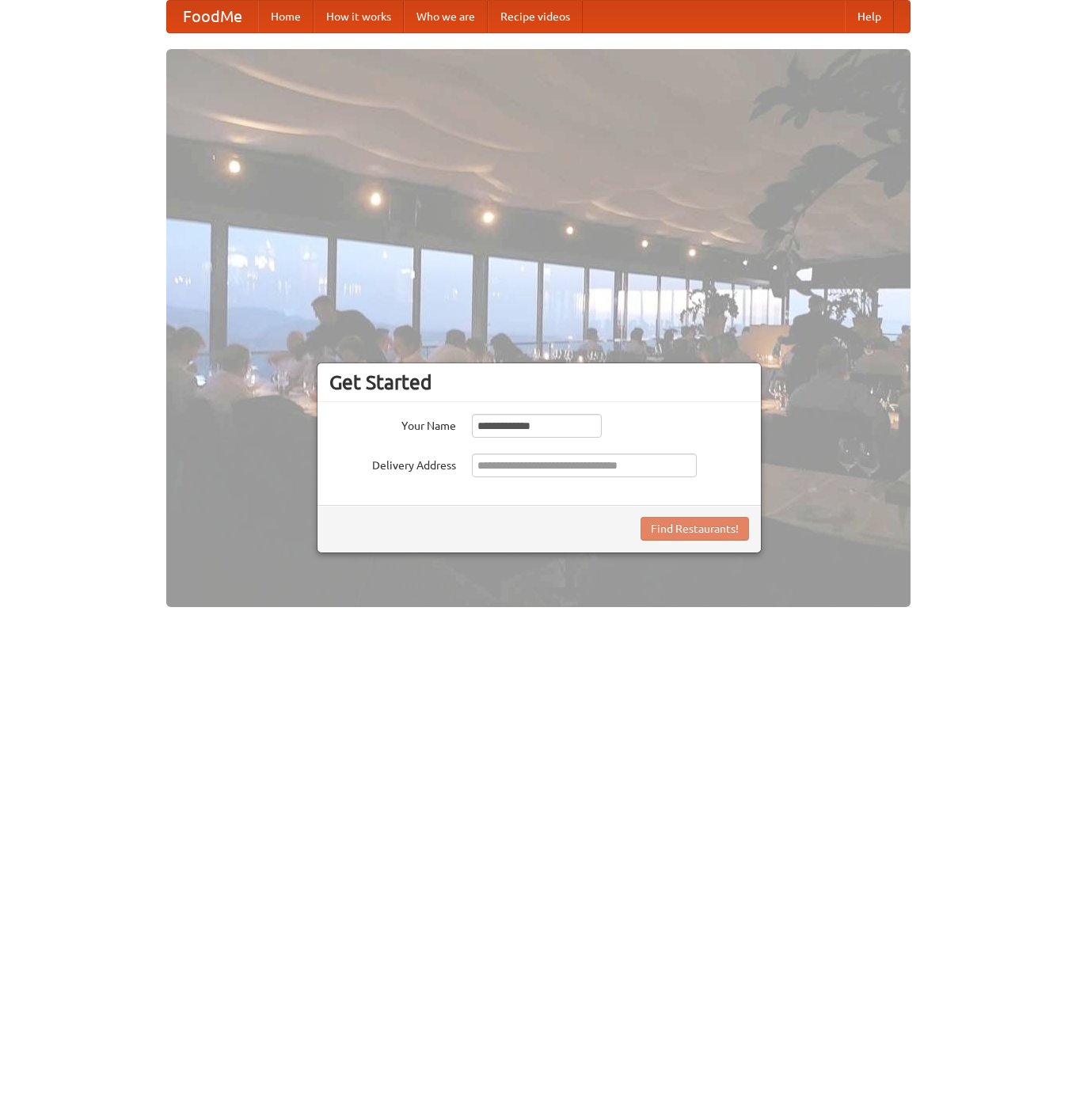  Describe the element at coordinates (286, 17) in the screenshot. I see `a: Home` at that location.